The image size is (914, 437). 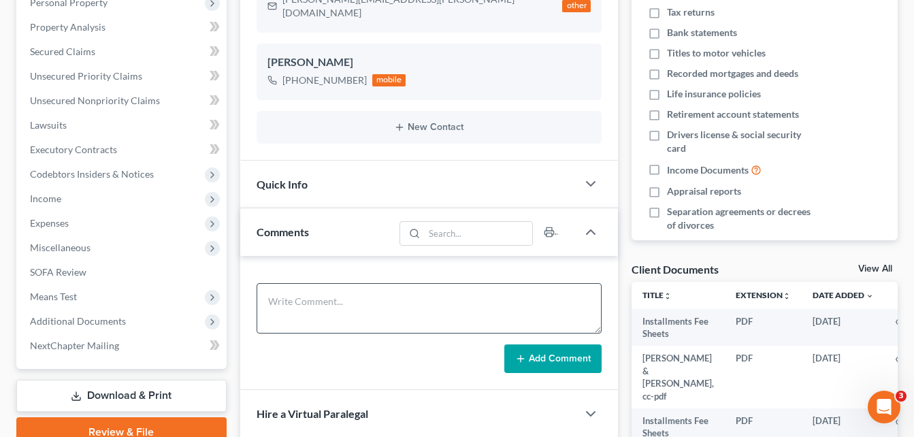 I want to click on span: Quick Info, so click(x=282, y=184).